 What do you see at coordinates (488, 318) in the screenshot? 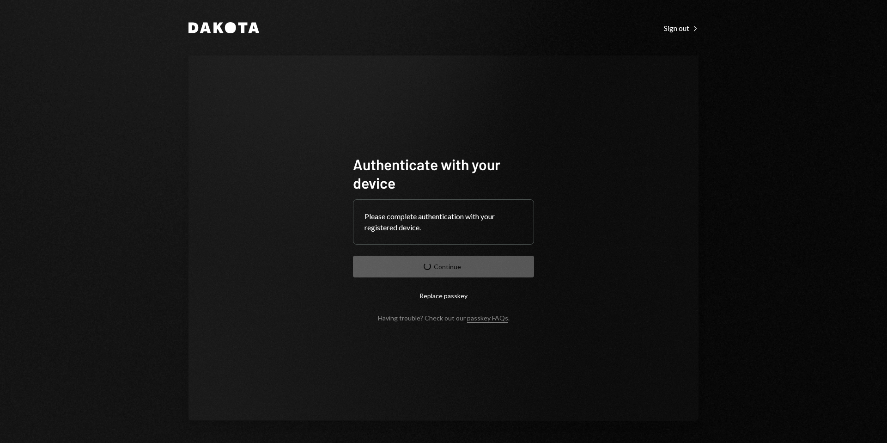
I see `a: passkey FAQs` at bounding box center [488, 318].